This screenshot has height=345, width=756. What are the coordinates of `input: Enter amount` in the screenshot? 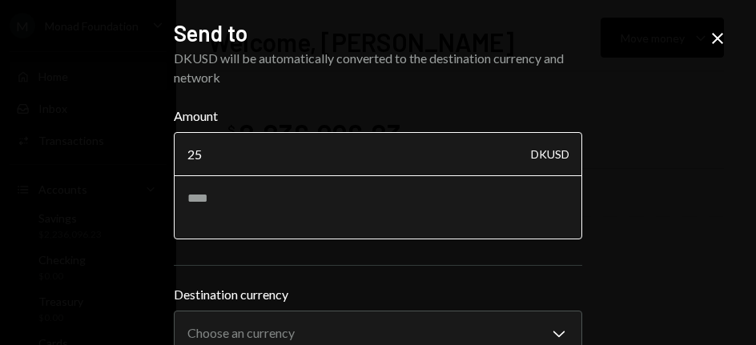 It's located at (378, 155).